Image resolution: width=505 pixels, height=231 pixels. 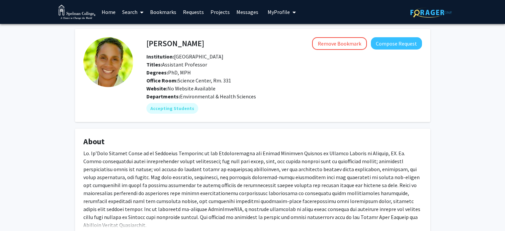 I want to click on b: Degrees:, so click(x=157, y=72).